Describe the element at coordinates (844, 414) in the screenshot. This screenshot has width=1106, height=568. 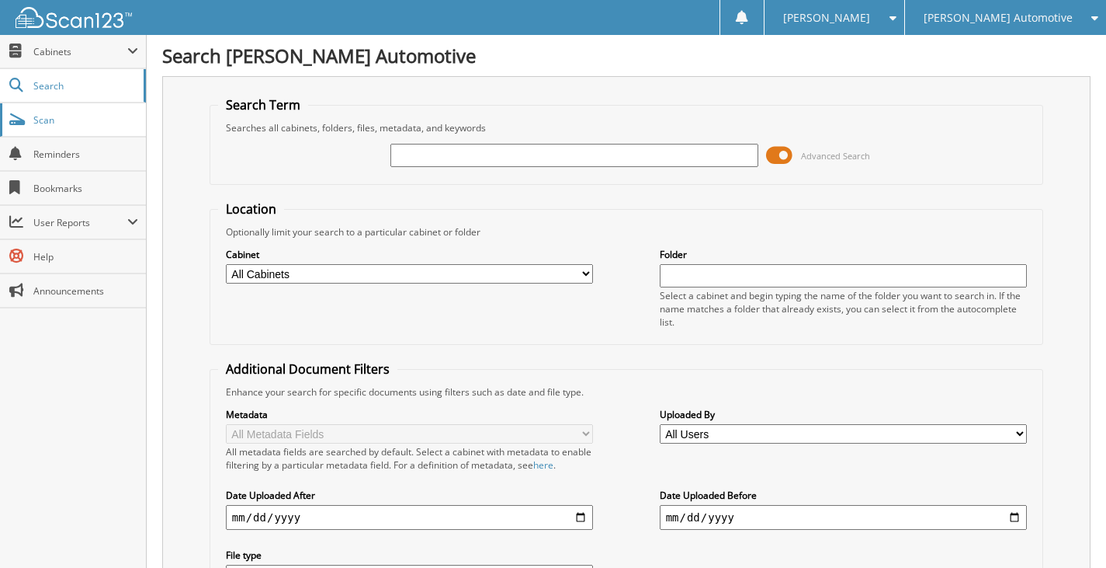
I see `label: Uploaded By` at that location.